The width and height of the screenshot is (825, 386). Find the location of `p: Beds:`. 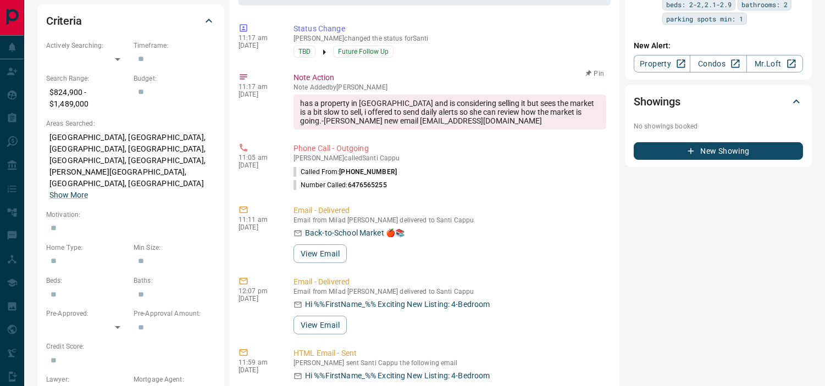

p: Beds: is located at coordinates (87, 281).